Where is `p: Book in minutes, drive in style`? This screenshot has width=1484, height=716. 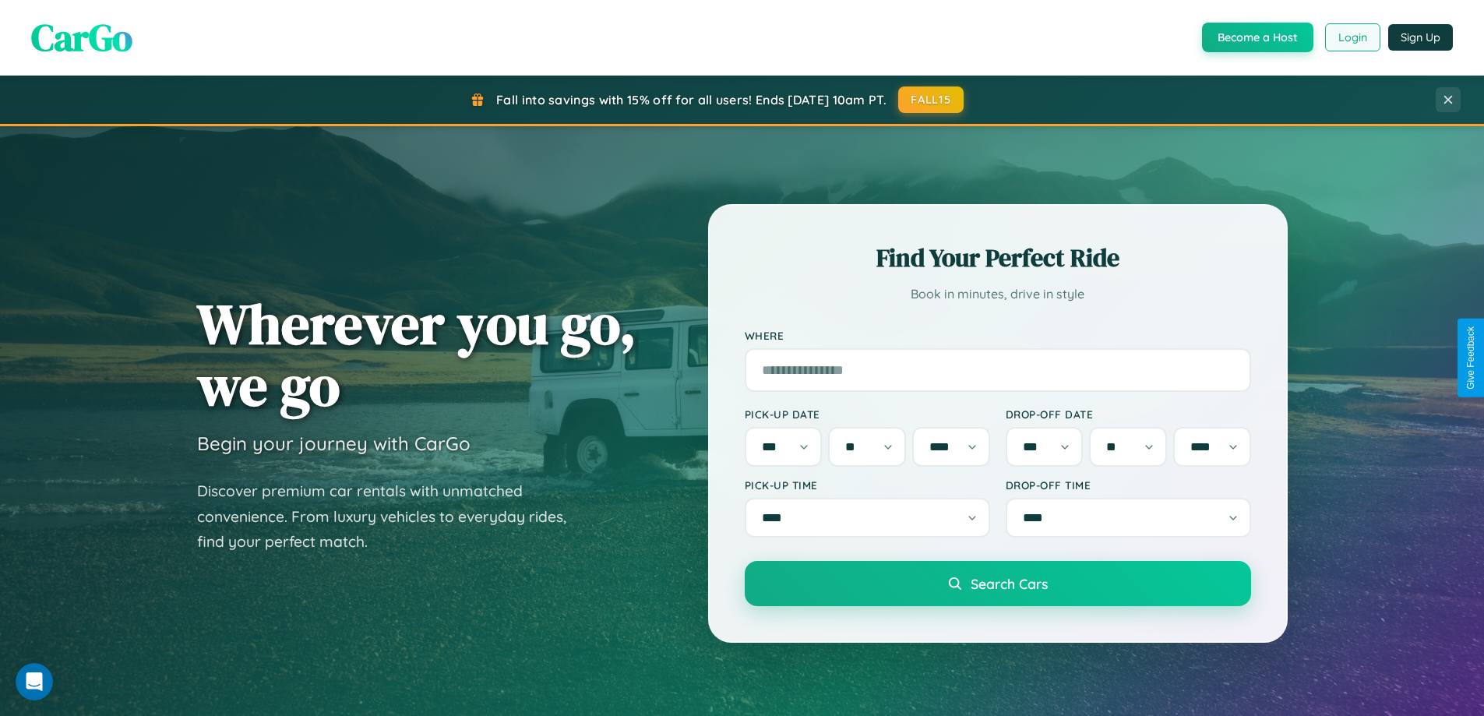
p: Book in minutes, drive in style is located at coordinates (998, 294).